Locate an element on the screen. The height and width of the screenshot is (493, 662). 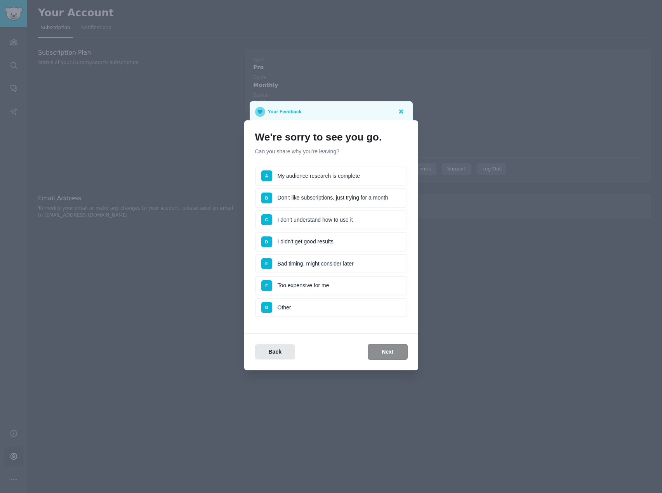
span: F is located at coordinates (266, 286).